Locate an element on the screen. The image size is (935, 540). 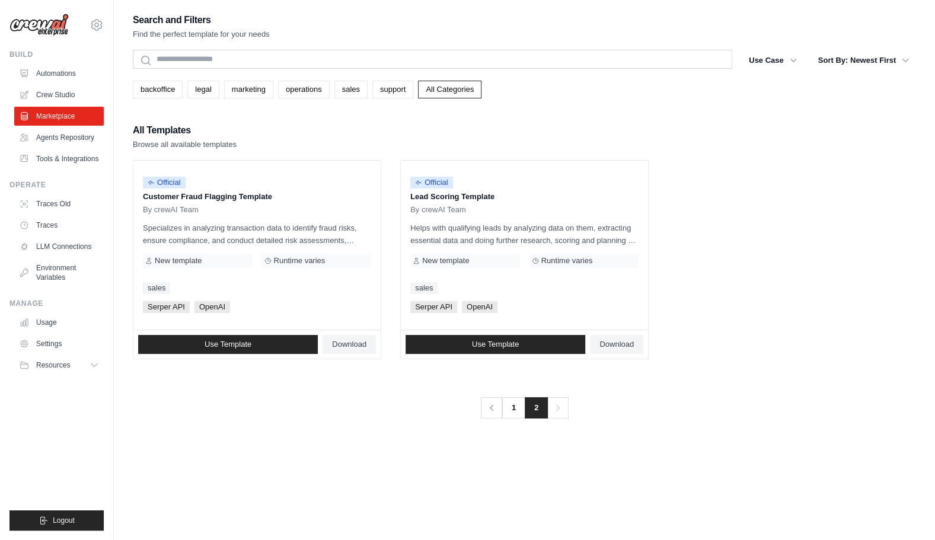
a: backoffice is located at coordinates (158, 90).